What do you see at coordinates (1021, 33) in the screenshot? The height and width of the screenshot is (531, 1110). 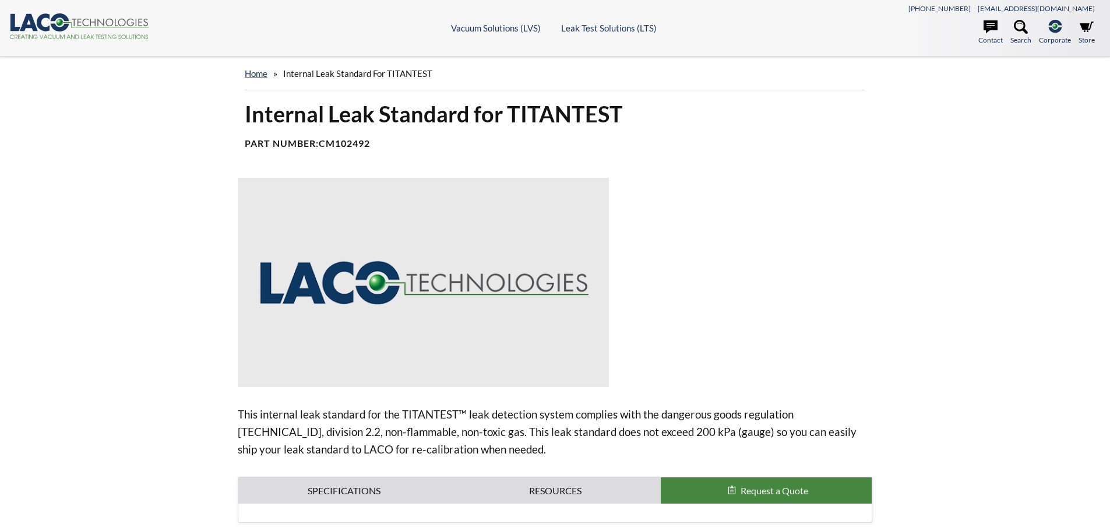 I see `a: Search` at bounding box center [1021, 33].